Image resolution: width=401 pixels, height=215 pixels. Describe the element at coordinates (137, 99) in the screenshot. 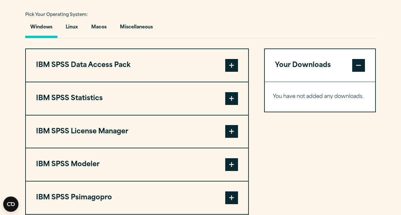

I see `button: IBM SPSS Statistics` at that location.